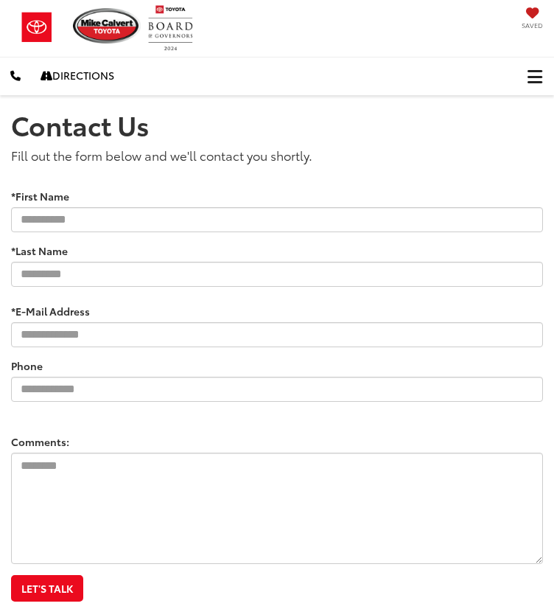 This screenshot has height=609, width=554. What do you see at coordinates (40, 442) in the screenshot?
I see `label: Comments:` at bounding box center [40, 442].